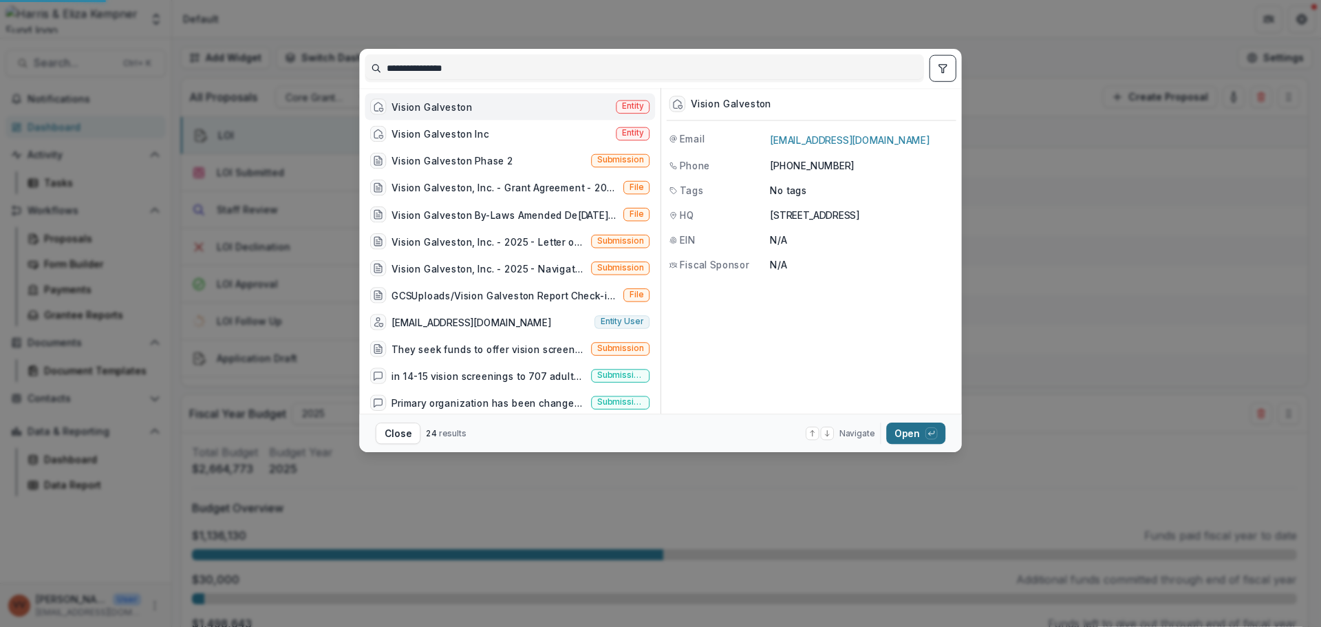 Image resolution: width=1321 pixels, height=627 pixels. I want to click on div: Vision Galveston, Inc. - 2025 - Navigation Fund Eligibility Screen, so click(488, 268).